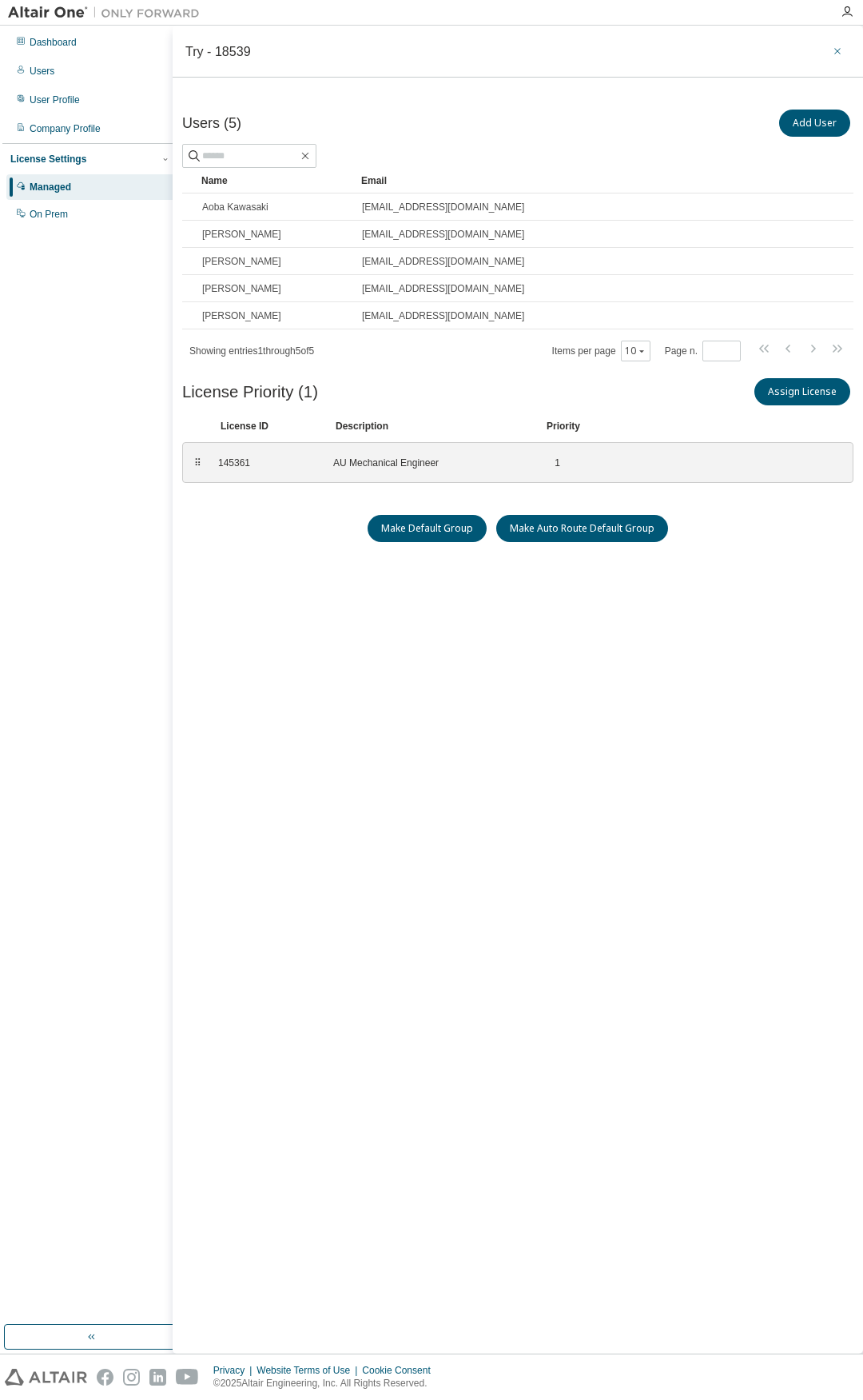  What do you see at coordinates (591, 181) in the screenshot?
I see `div: Email` at bounding box center [591, 181].